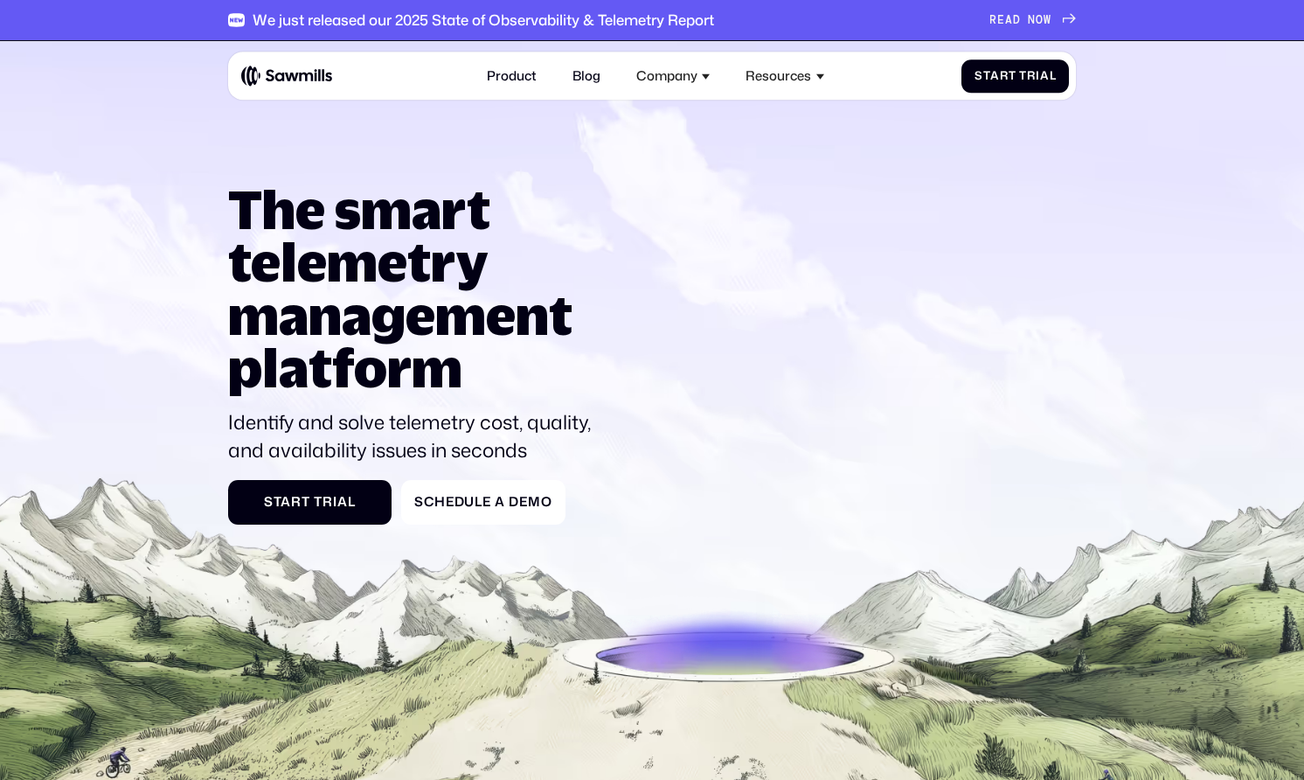  I want to click on a: READ NOW, so click(1032, 20).